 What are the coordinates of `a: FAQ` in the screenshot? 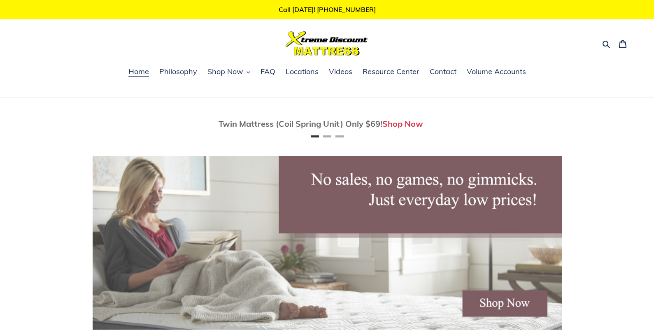 It's located at (268, 72).